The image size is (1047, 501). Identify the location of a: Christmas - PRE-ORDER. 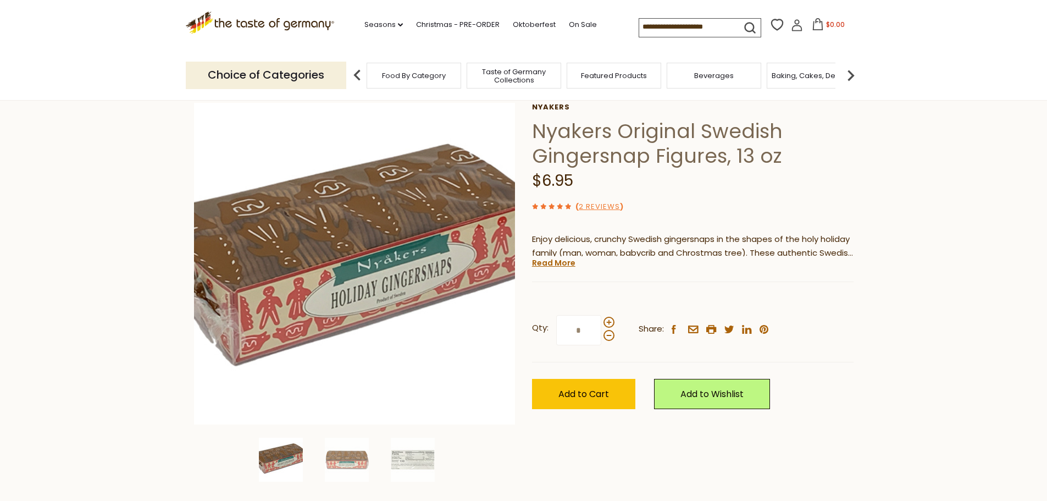
(458, 25).